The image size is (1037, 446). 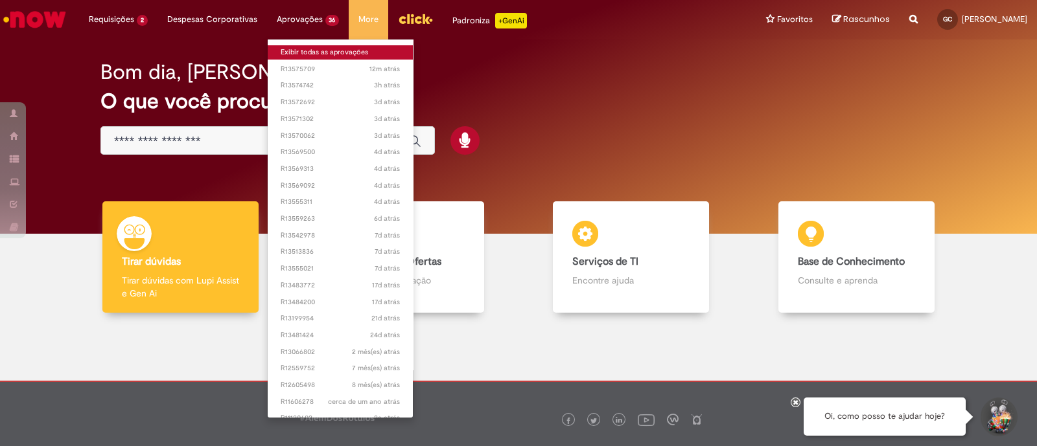 What do you see at coordinates (387, 185) in the screenshot?
I see `time: 26/09/2025 08:16:23` at bounding box center [387, 185].